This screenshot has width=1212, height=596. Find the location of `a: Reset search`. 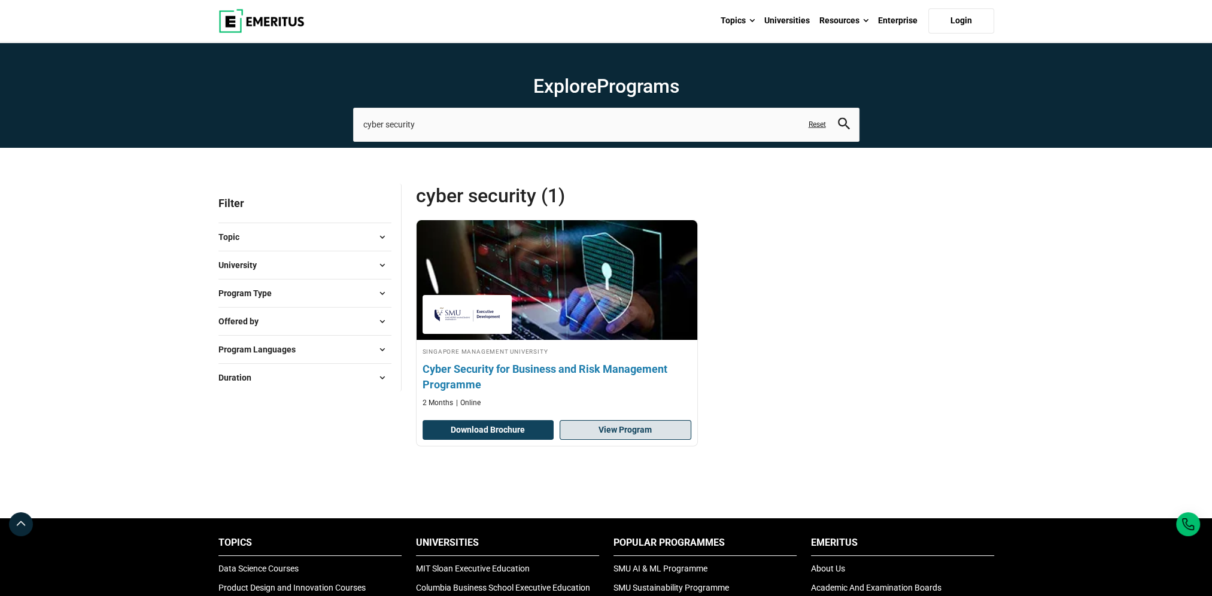

a: Reset search is located at coordinates (817, 124).